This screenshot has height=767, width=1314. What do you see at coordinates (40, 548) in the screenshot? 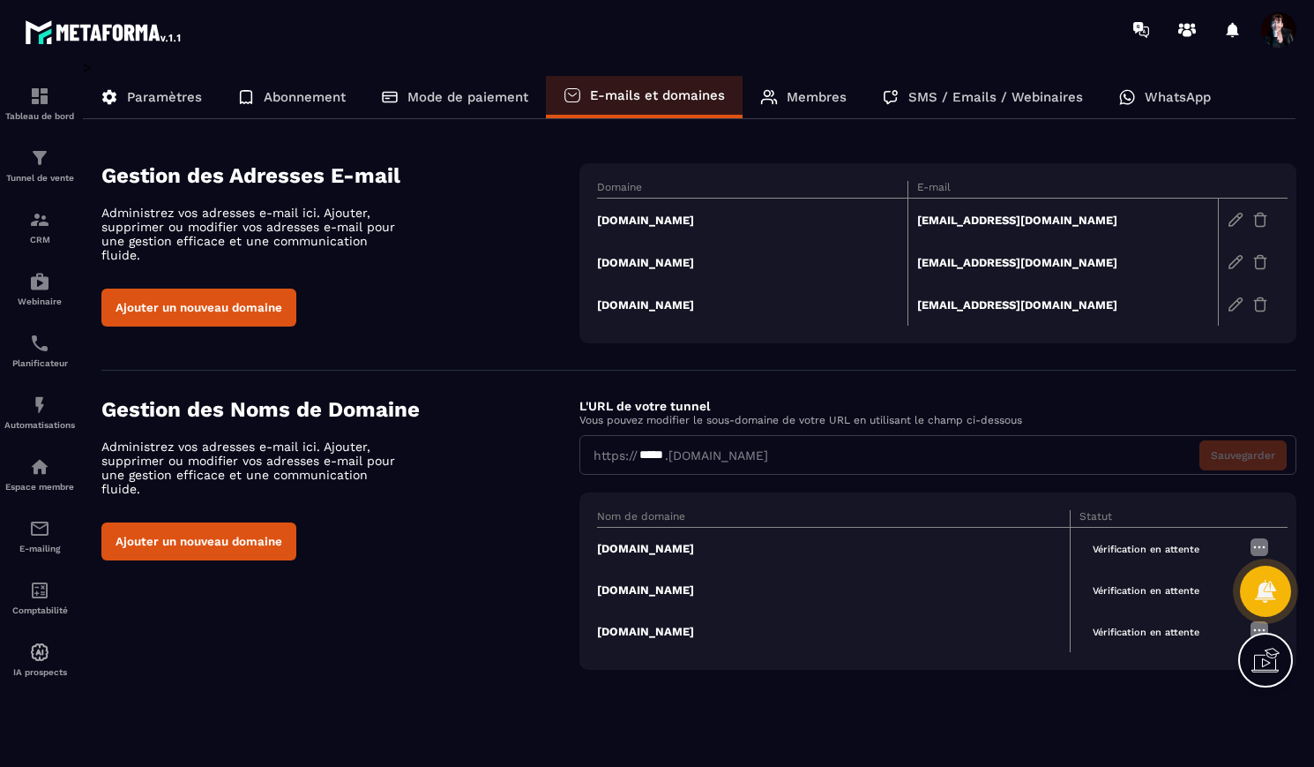
I see `p: E-mailing` at bounding box center [40, 548].